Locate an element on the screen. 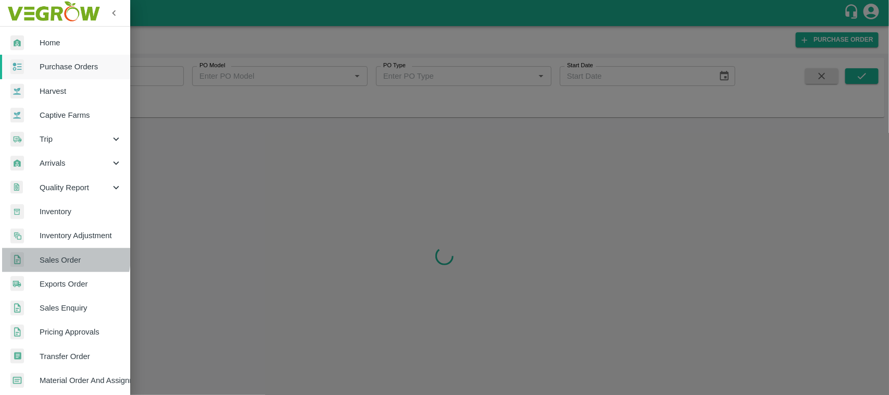 The width and height of the screenshot is (889, 395). img: inventory is located at coordinates (17, 235).